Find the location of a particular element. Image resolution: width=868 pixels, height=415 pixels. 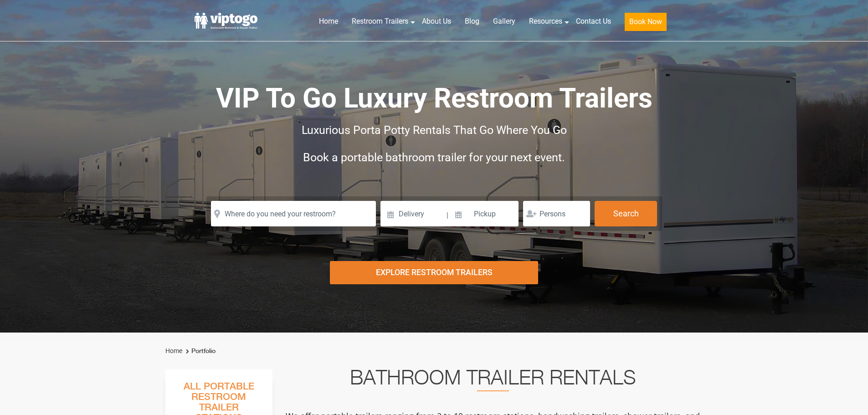

button: Book Now is located at coordinates (645, 22).